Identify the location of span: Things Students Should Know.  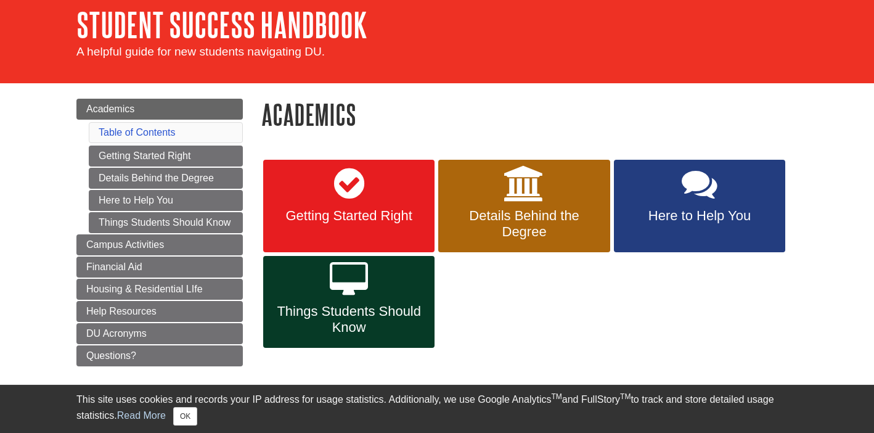
(349, 319).